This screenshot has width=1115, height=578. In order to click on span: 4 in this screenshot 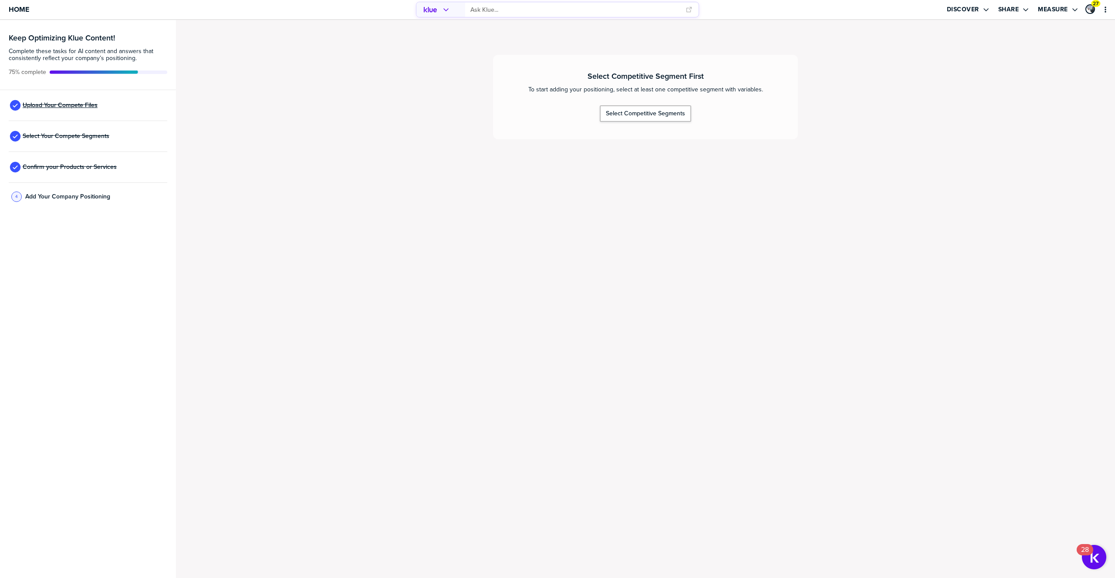, I will do `click(17, 196)`.